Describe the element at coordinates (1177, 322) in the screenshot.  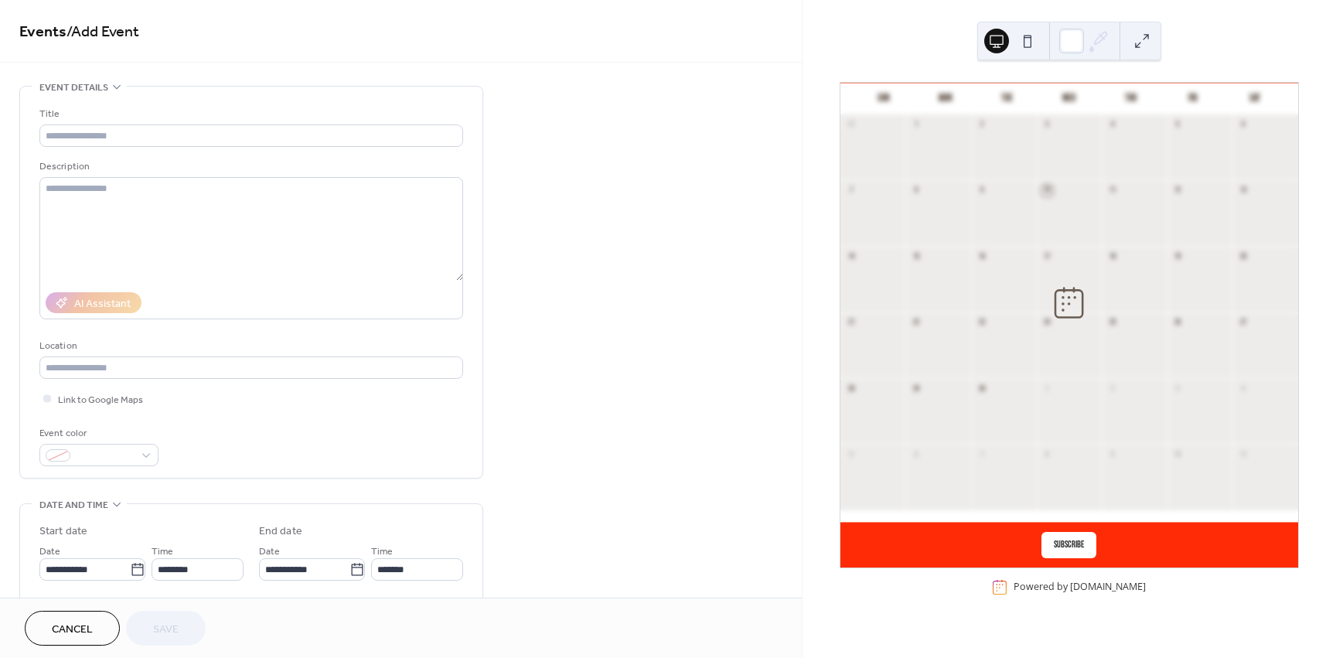
I see `div: 26` at that location.